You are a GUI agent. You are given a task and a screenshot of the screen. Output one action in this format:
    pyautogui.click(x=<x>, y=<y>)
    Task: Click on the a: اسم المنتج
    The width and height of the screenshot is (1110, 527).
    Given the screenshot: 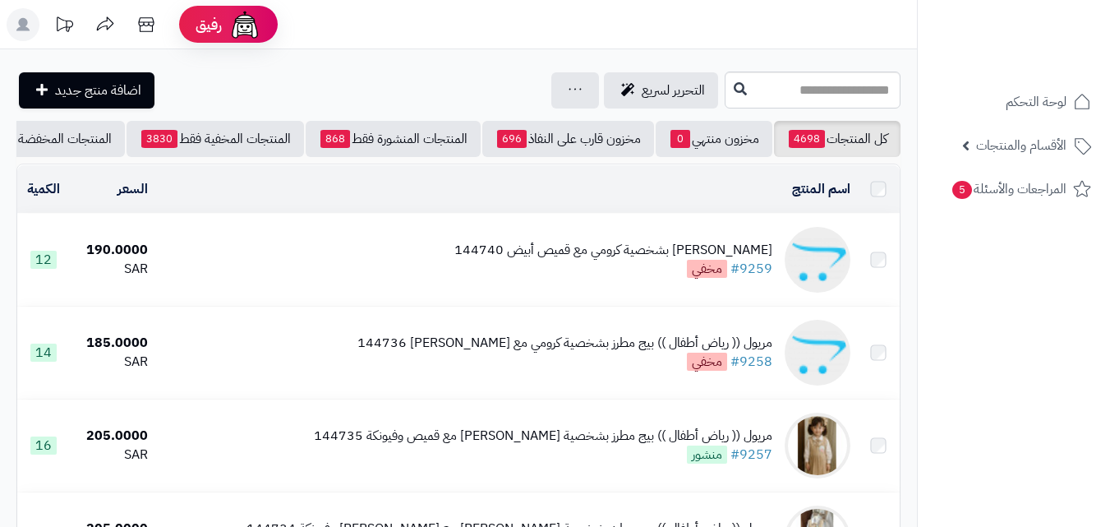 What is the action you would take?
    pyautogui.click(x=821, y=189)
    